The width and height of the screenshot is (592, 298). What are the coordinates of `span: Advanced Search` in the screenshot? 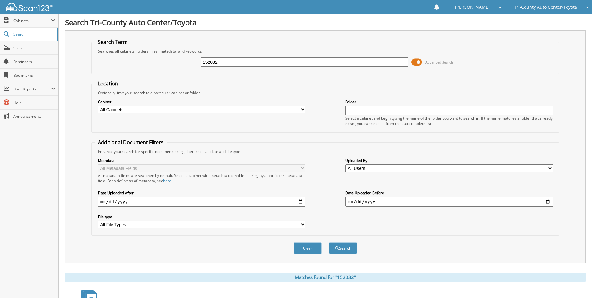 It's located at (439, 62).